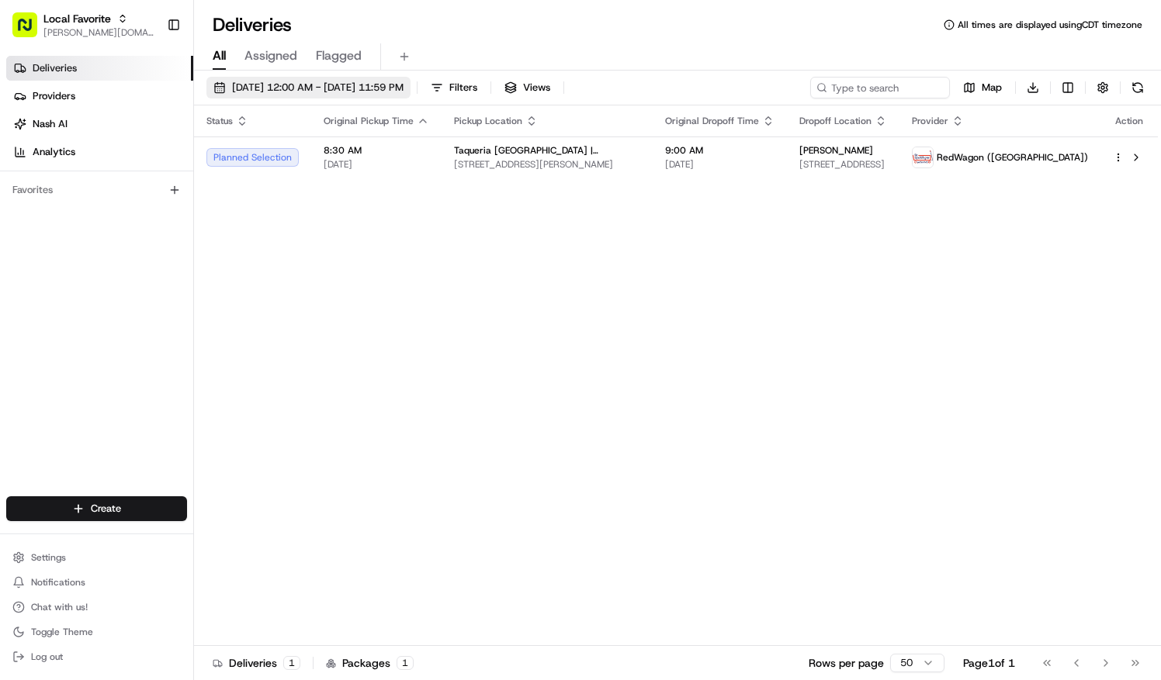 Image resolution: width=1161 pixels, height=680 pixels. I want to click on span: Nash AI, so click(50, 124).